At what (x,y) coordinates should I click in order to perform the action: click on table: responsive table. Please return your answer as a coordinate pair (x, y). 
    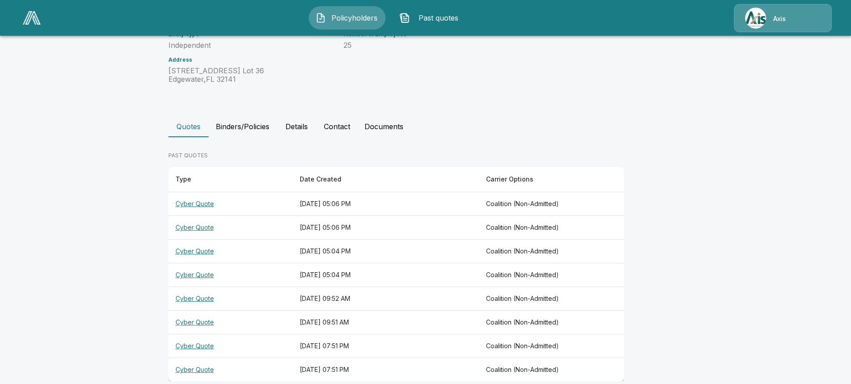
    Looking at the image, I should click on (396, 274).